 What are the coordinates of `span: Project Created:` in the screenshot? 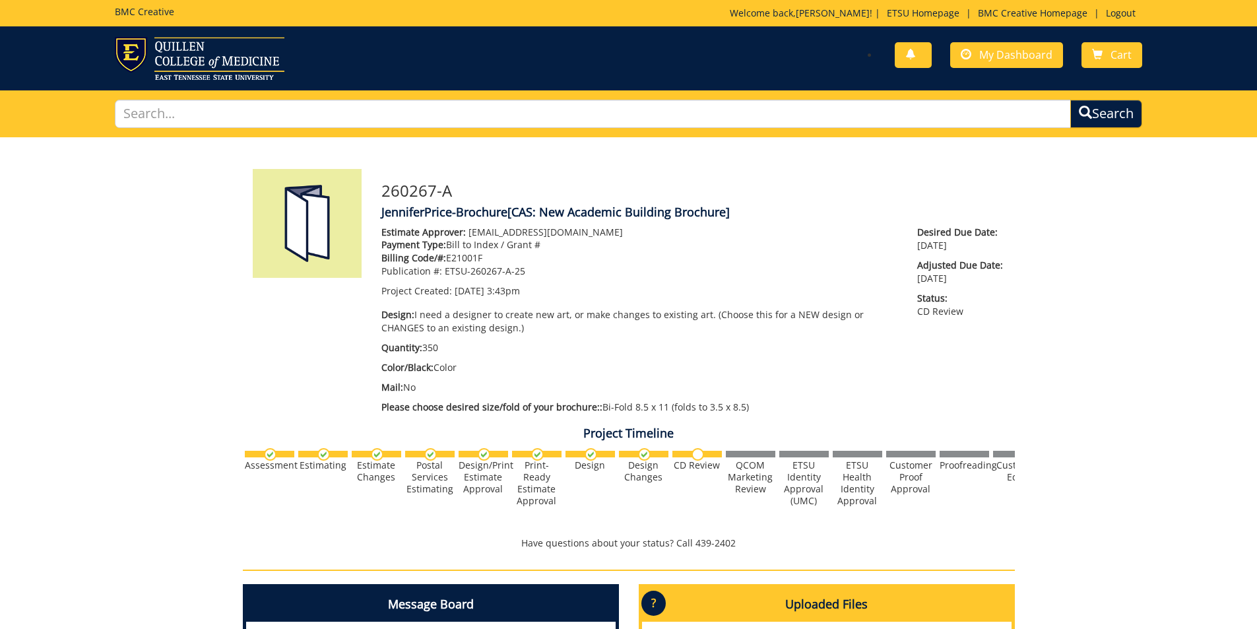 It's located at (416, 290).